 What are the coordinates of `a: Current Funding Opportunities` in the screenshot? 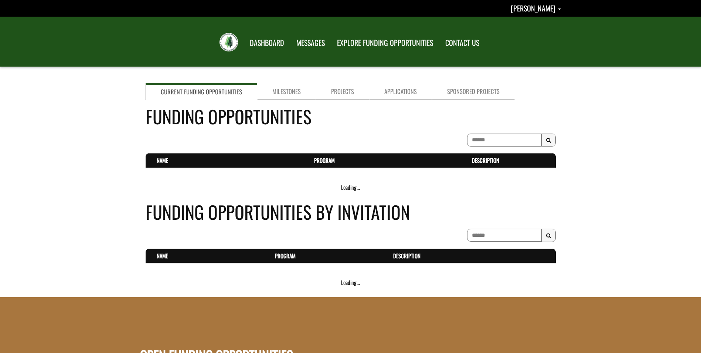 It's located at (201, 91).